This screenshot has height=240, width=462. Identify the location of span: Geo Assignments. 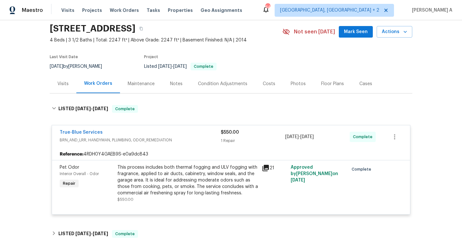
(222, 10).